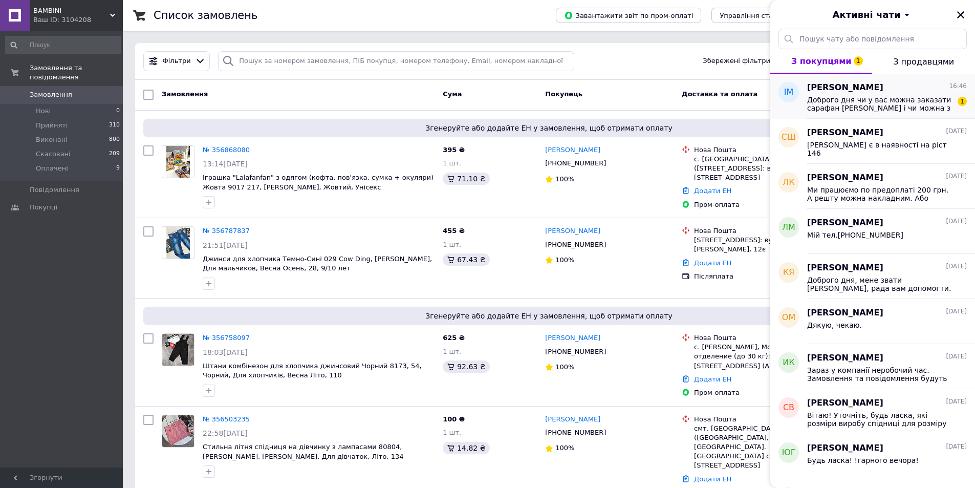 The width and height of the screenshot is (975, 488). What do you see at coordinates (226, 230) in the screenshot?
I see `a: № 356787837` at bounding box center [226, 230].